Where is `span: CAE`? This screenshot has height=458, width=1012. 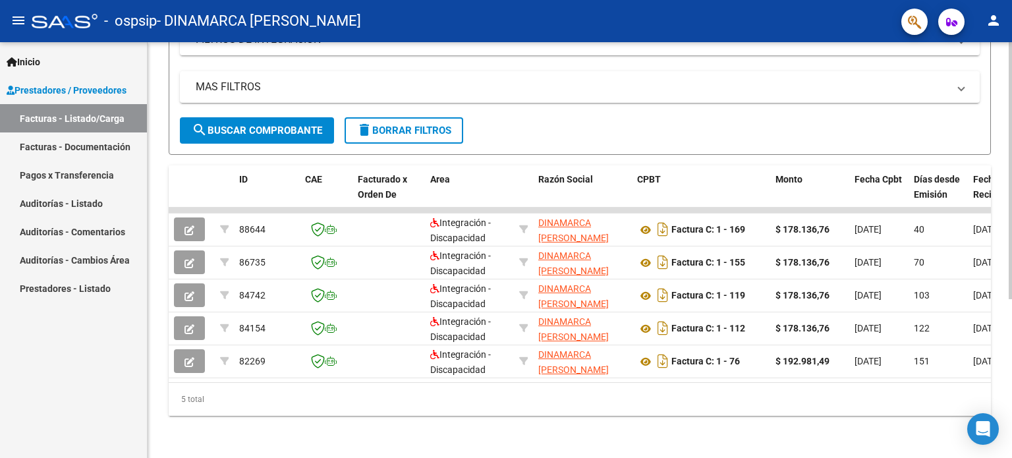
span: CAE is located at coordinates (314, 179).